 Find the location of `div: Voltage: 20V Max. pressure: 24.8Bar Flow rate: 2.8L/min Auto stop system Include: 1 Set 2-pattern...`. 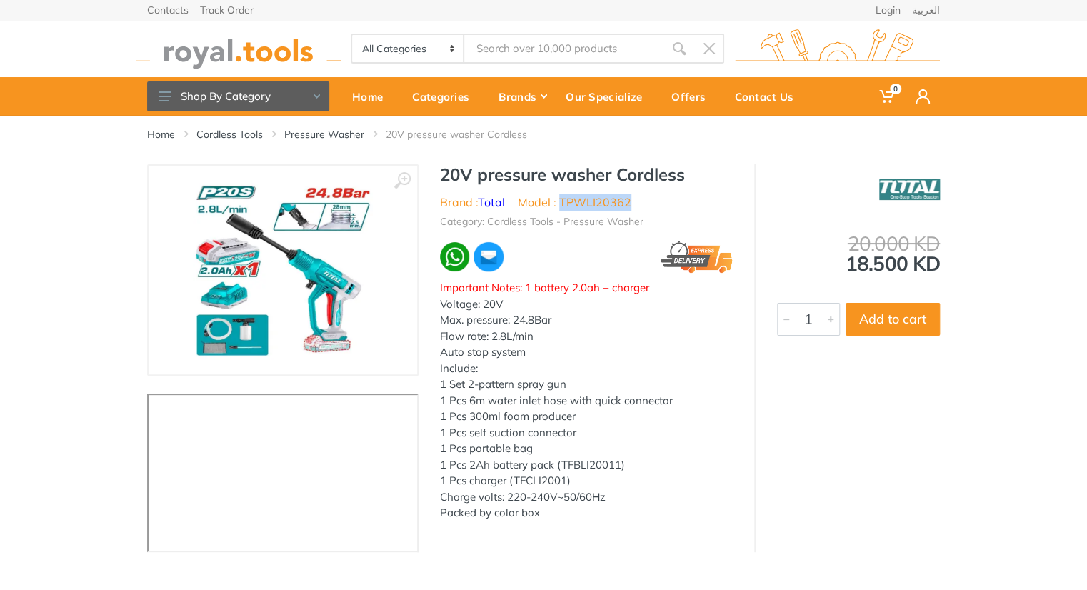

div: Voltage: 20V Max. pressure: 24.8Bar Flow rate: 2.8L/min Auto stop system Include: 1 Set 2-pattern... is located at coordinates (586, 401).